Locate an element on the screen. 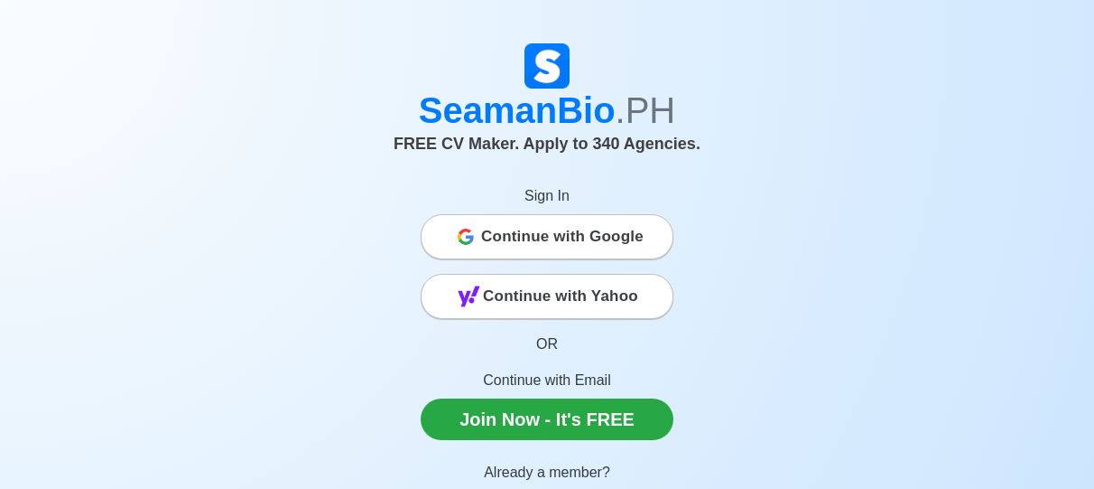 The height and width of the screenshot is (489, 1094). span: FREE CV Maker. Apply to 340 Agencies. is located at coordinates (547, 144).